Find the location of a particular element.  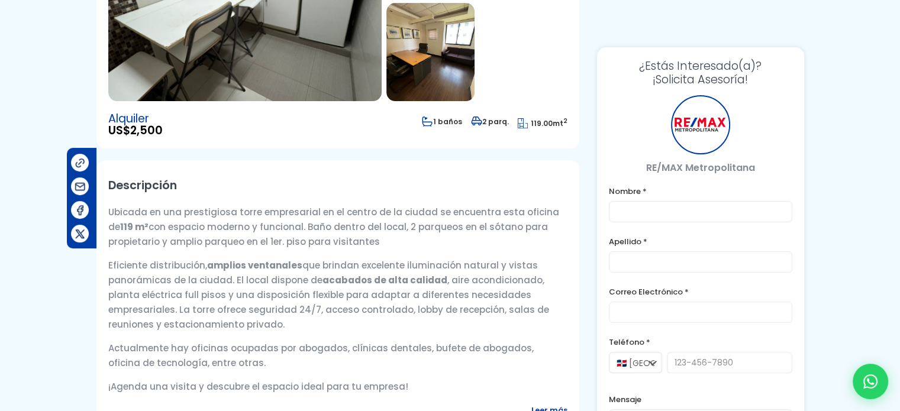

label: Apellido * is located at coordinates (701, 242).